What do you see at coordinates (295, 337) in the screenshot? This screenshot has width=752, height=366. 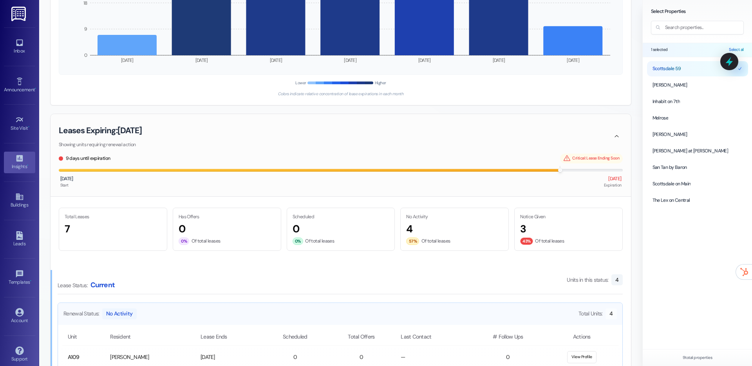 I see `th: Scheduled` at bounding box center [295, 337].